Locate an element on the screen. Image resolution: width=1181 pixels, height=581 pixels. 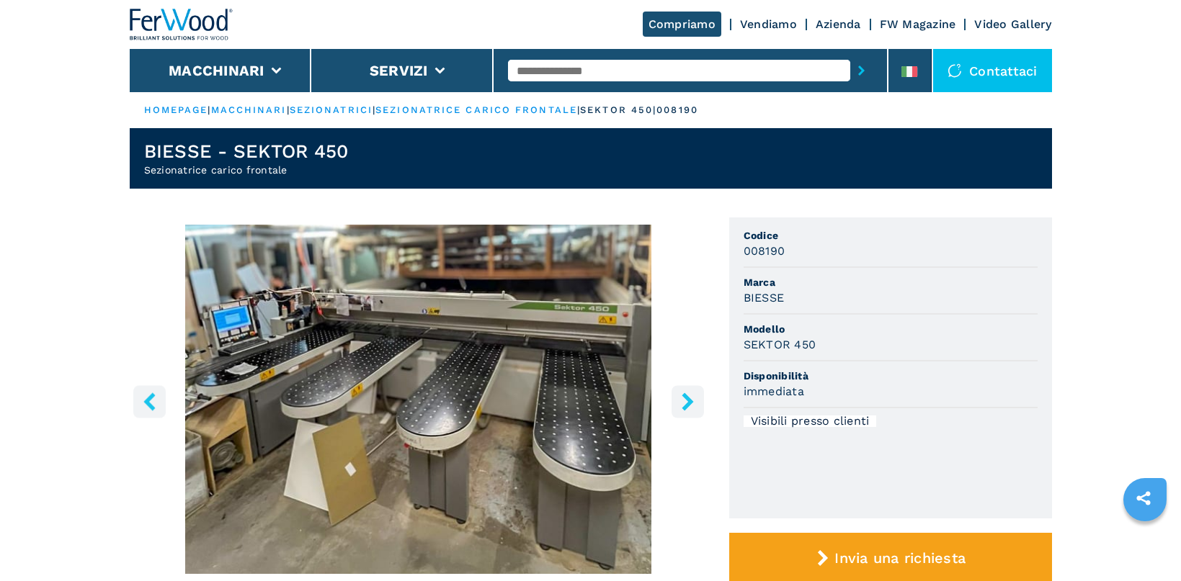
a: HOMEPAGE is located at coordinates (176, 110).